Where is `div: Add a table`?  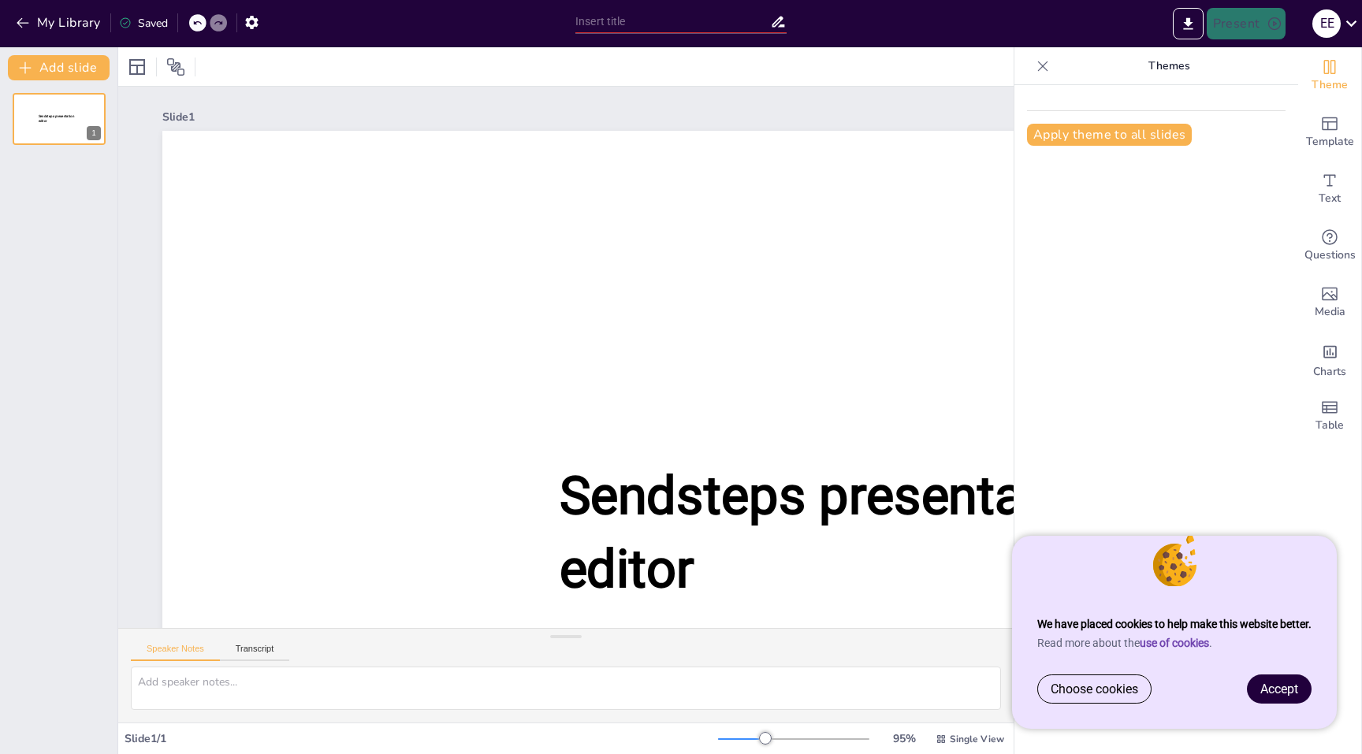 div: Add a table is located at coordinates (1330, 416).